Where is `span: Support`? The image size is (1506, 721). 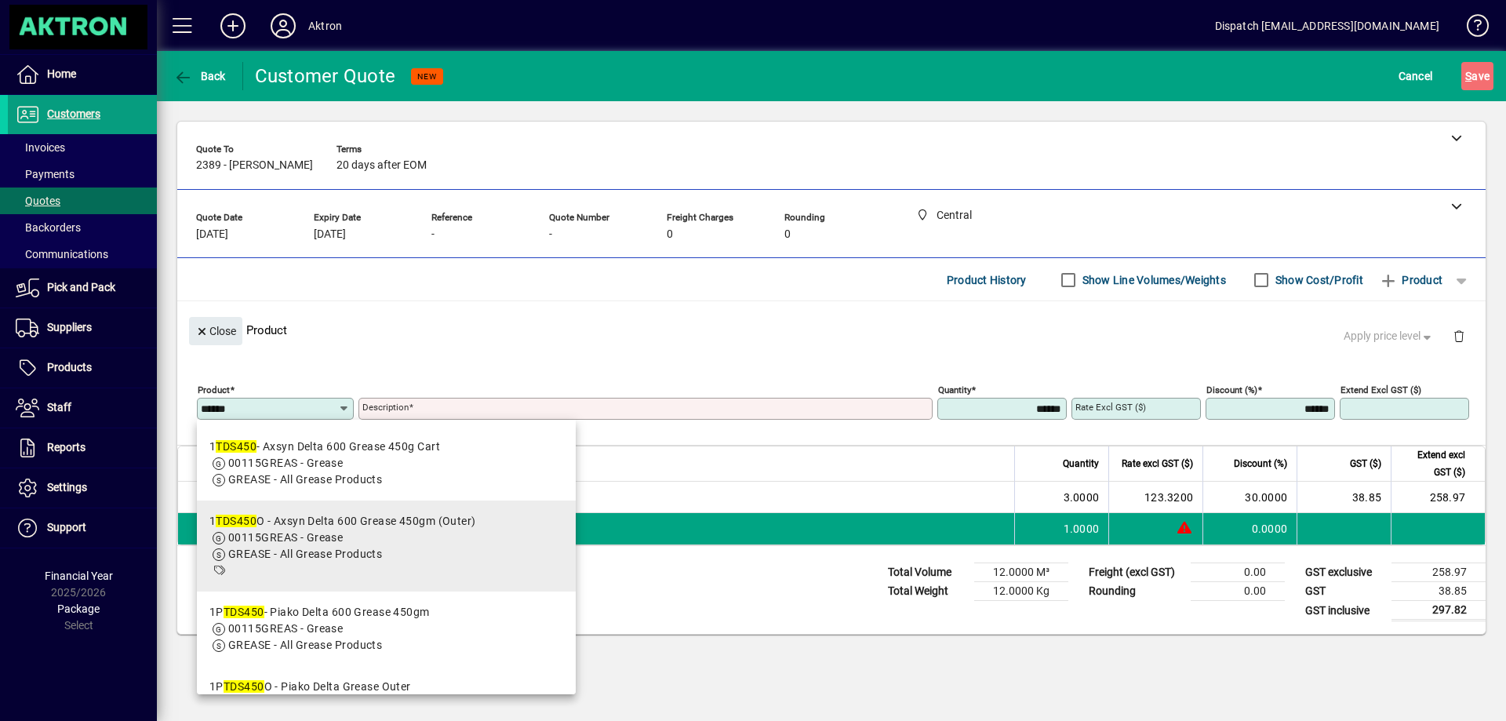 span: Support is located at coordinates (67, 527).